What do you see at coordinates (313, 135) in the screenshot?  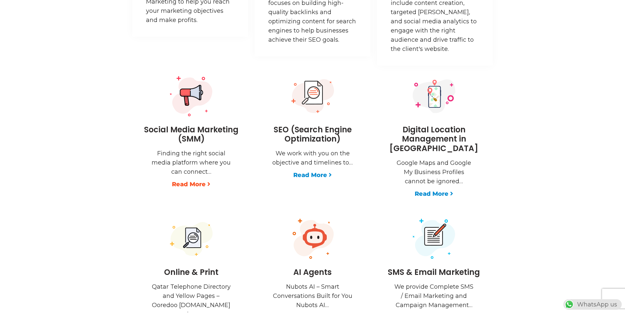 I see `h3: SEO (Search Engine Optimization)` at bounding box center [313, 135].